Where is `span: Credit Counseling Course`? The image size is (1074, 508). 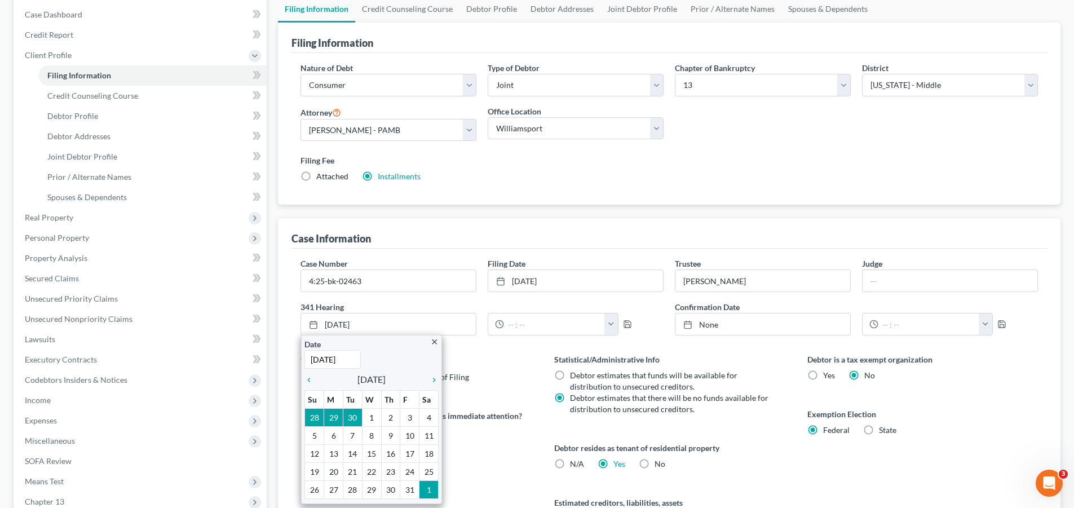
span: Credit Counseling Course is located at coordinates (92, 95).